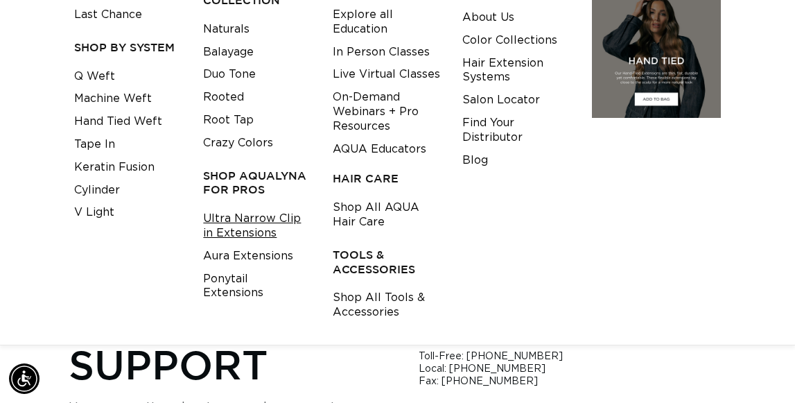  Describe the element at coordinates (387, 215) in the screenshot. I see `a: Shop All AQUA Hair Care` at that location.